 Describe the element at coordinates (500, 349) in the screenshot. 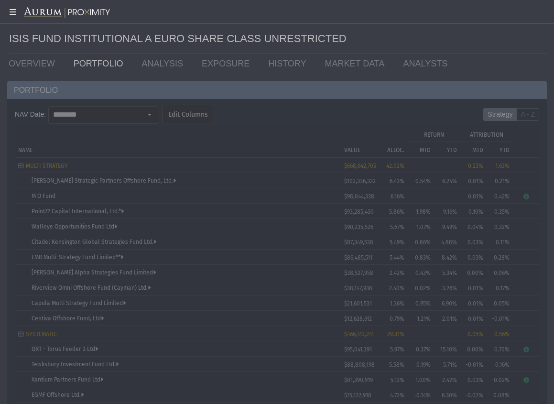

I see `td: 0.70%` at that location.